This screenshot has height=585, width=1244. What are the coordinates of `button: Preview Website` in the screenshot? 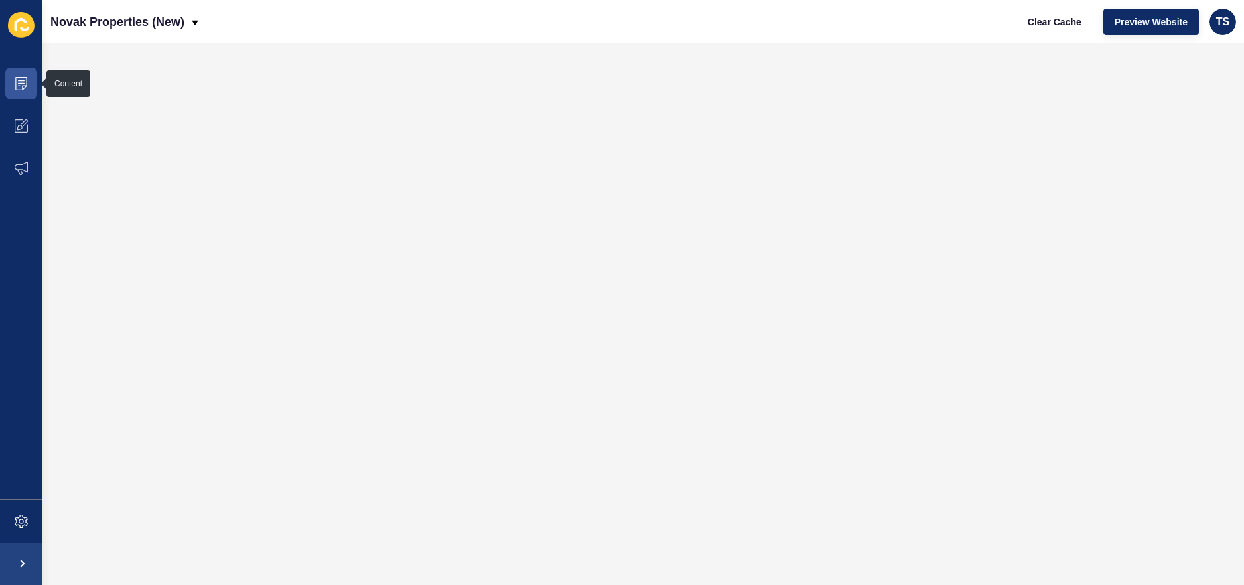 It's located at (1151, 22).